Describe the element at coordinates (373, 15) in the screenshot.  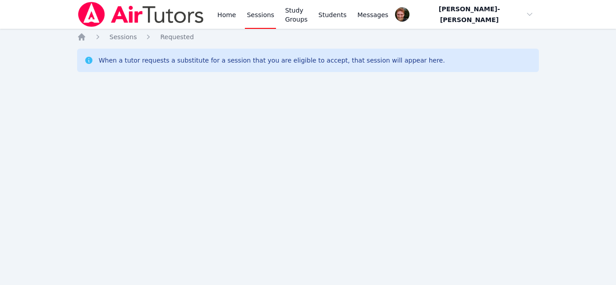
I see `span: Messages` at that location.